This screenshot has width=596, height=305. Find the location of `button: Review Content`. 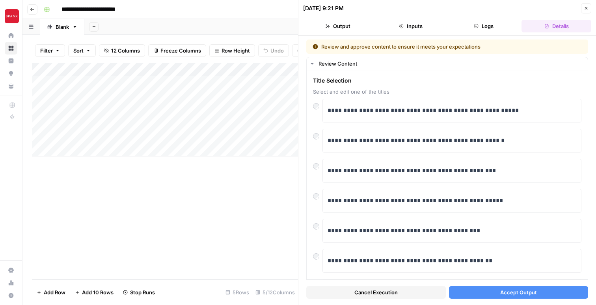

button: Review Content is located at coordinates (447, 64).